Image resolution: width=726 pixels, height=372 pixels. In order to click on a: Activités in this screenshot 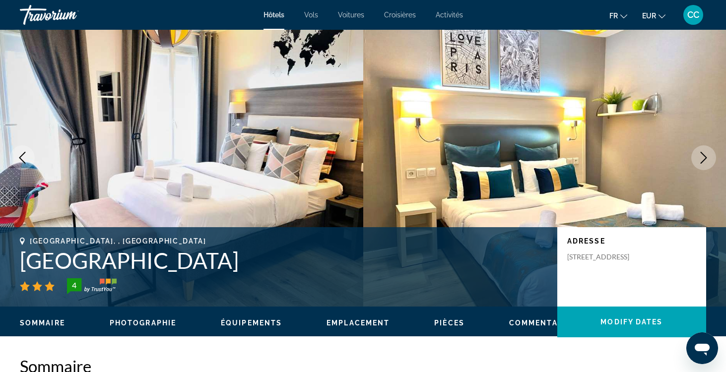, I will do `click(449, 15)`.